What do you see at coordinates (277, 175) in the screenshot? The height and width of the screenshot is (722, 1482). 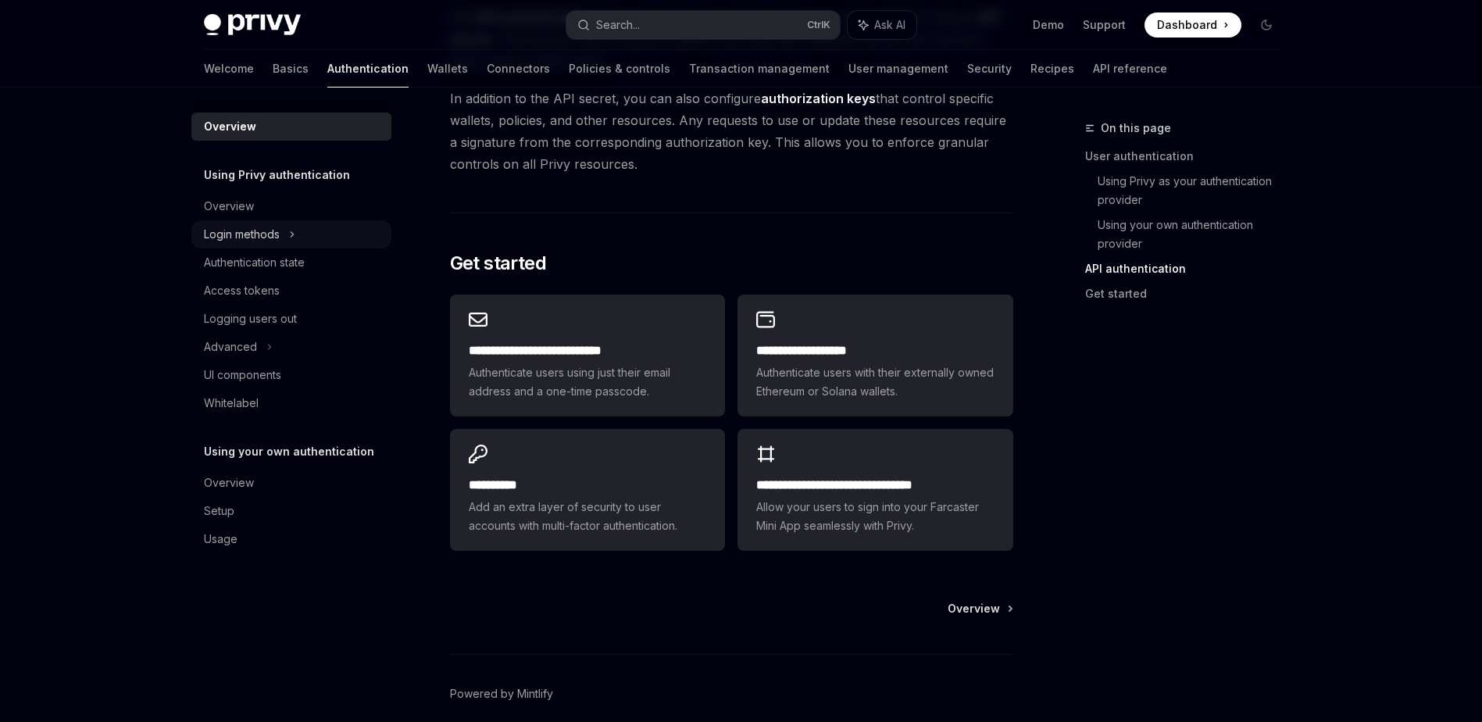 I see `h5: Using Privy authentication` at bounding box center [277, 175].